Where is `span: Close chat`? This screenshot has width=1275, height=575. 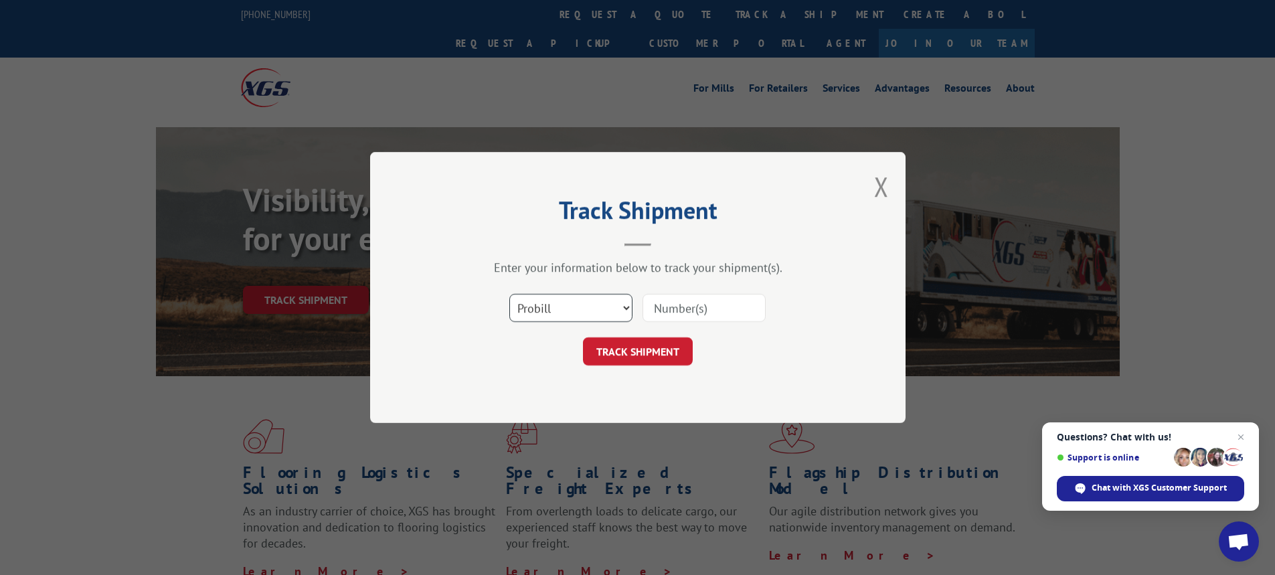 span: Close chat is located at coordinates (1241, 437).